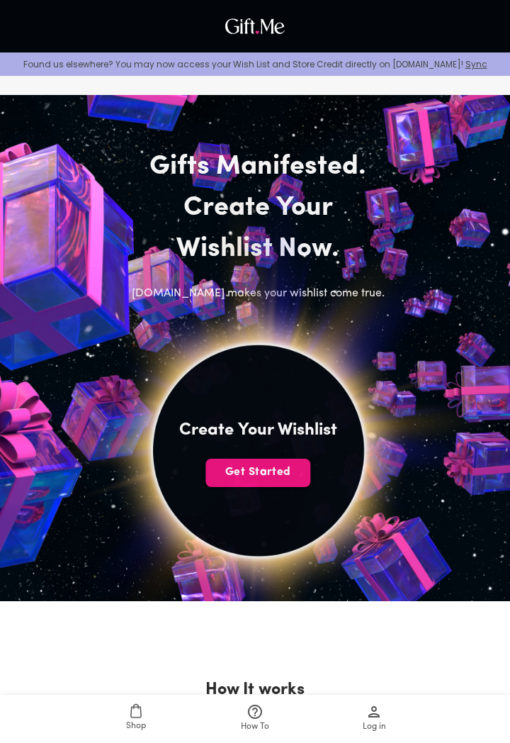 This screenshot has width=510, height=743. I want to click on span: Get Started, so click(258, 472).